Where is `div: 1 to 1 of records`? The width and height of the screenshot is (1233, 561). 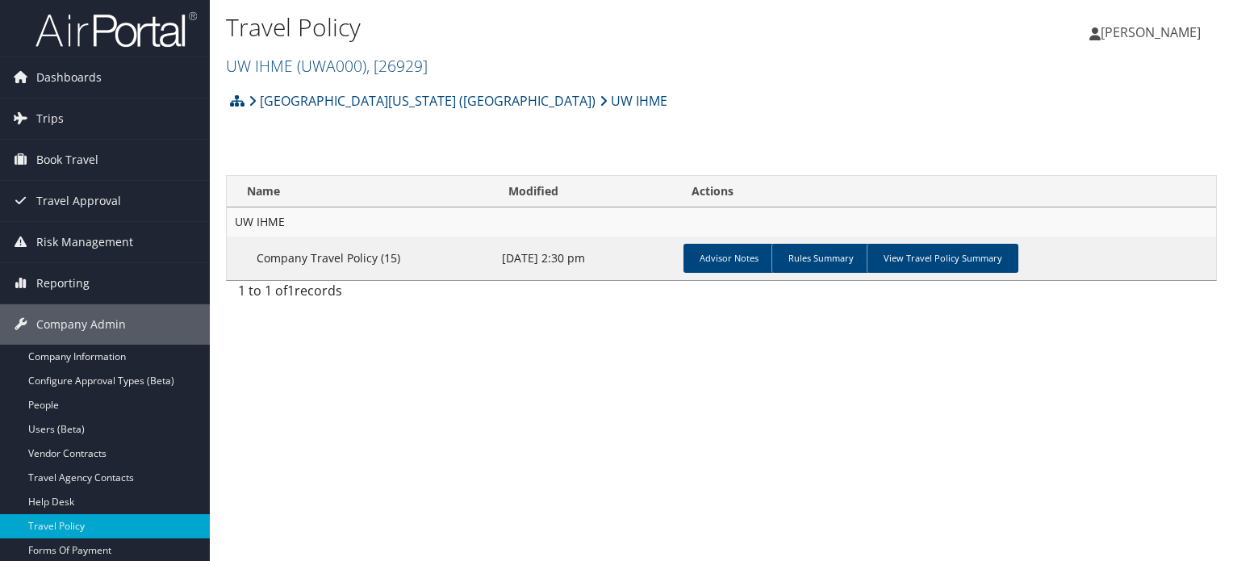 div: 1 to 1 of records is located at coordinates (349, 295).